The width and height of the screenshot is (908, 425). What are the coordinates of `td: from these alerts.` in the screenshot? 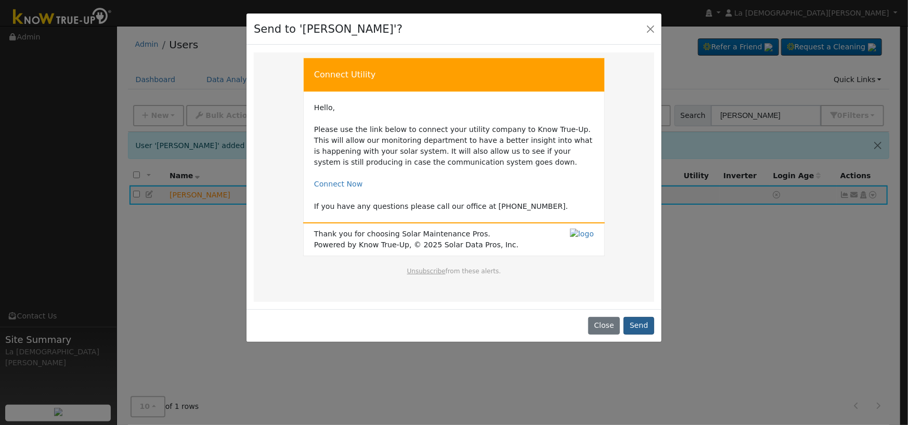 It's located at (454, 277).